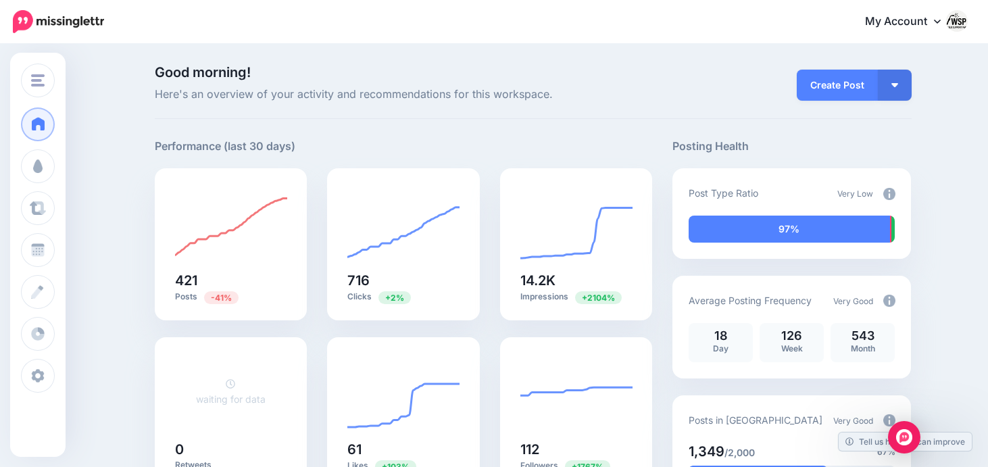 The image size is (988, 467). I want to click on h5: 0, so click(231, 449).